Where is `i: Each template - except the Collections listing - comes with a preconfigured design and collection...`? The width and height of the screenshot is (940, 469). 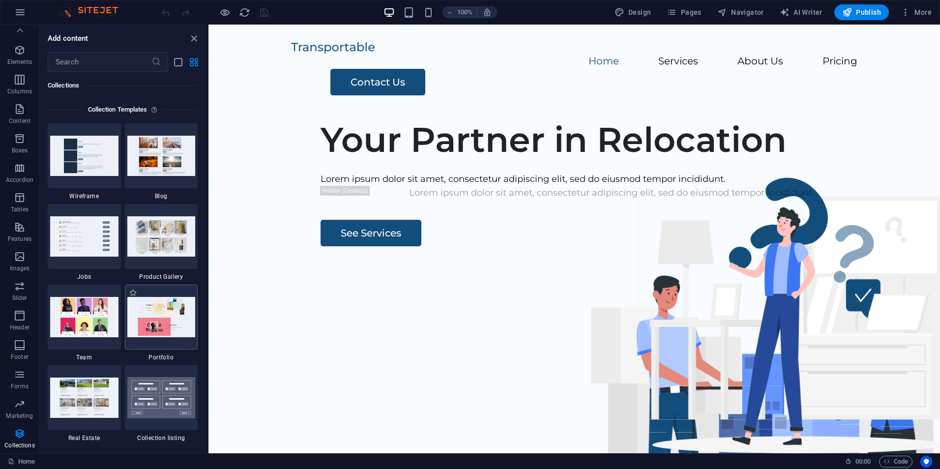 i: Each template - except the Collections listing - comes with a preconfigured design and collection... is located at coordinates (156, 110).